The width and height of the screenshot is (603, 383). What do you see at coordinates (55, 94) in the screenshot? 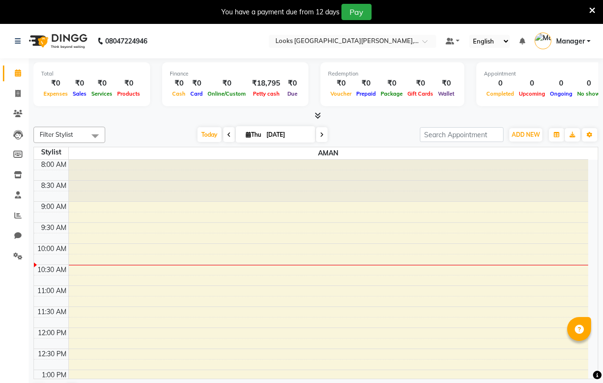
I see `span: Expenses` at bounding box center [55, 94].